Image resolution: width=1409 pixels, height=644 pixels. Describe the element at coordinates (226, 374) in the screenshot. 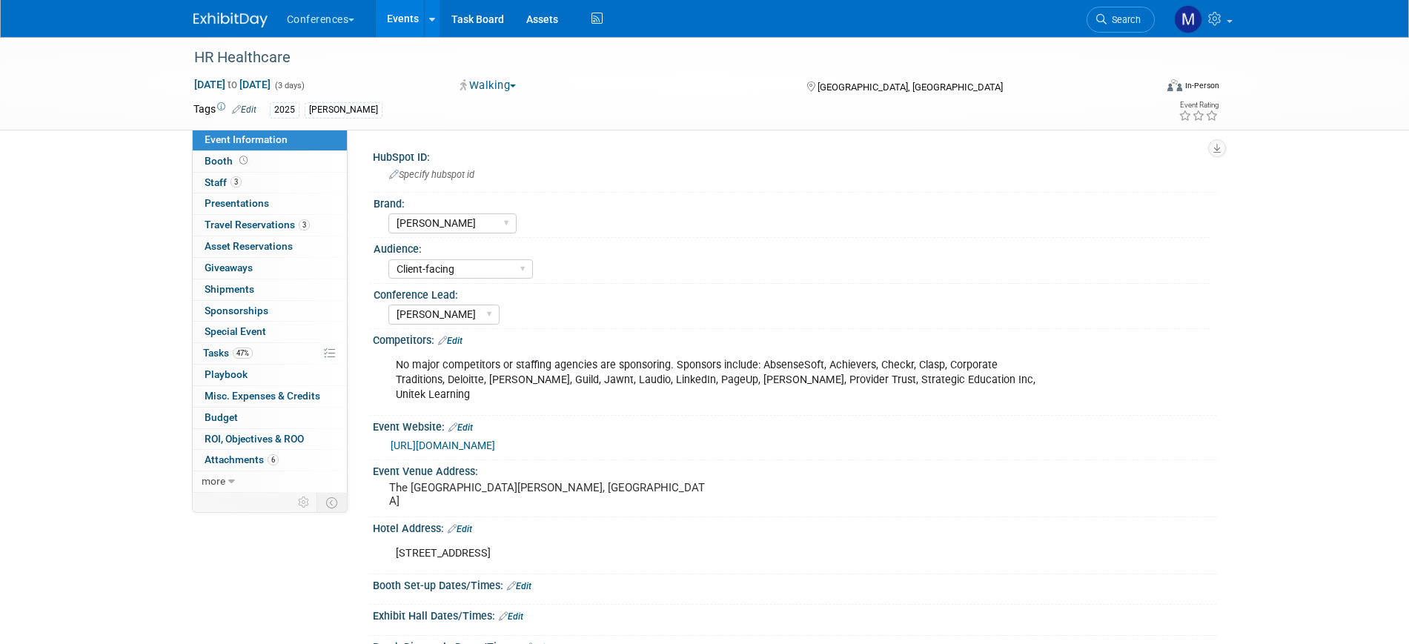

I see `span: Playbook` at that location.